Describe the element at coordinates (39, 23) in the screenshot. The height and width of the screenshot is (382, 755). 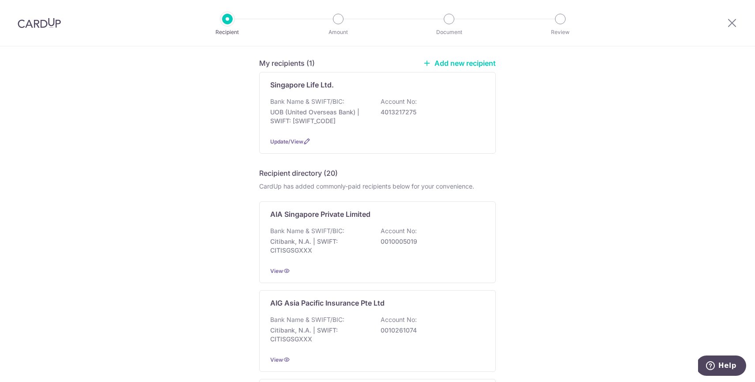
I see `img: CardUp` at that location.